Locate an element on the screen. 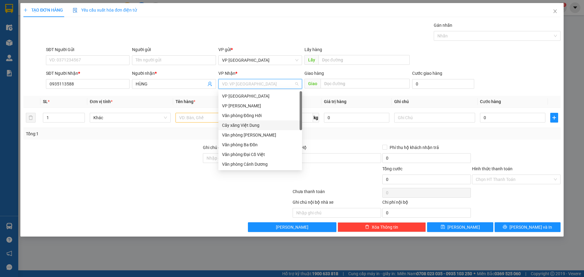 This screenshot has width=584, height=277. div: Chi phí nội bộ is located at coordinates (426, 203).